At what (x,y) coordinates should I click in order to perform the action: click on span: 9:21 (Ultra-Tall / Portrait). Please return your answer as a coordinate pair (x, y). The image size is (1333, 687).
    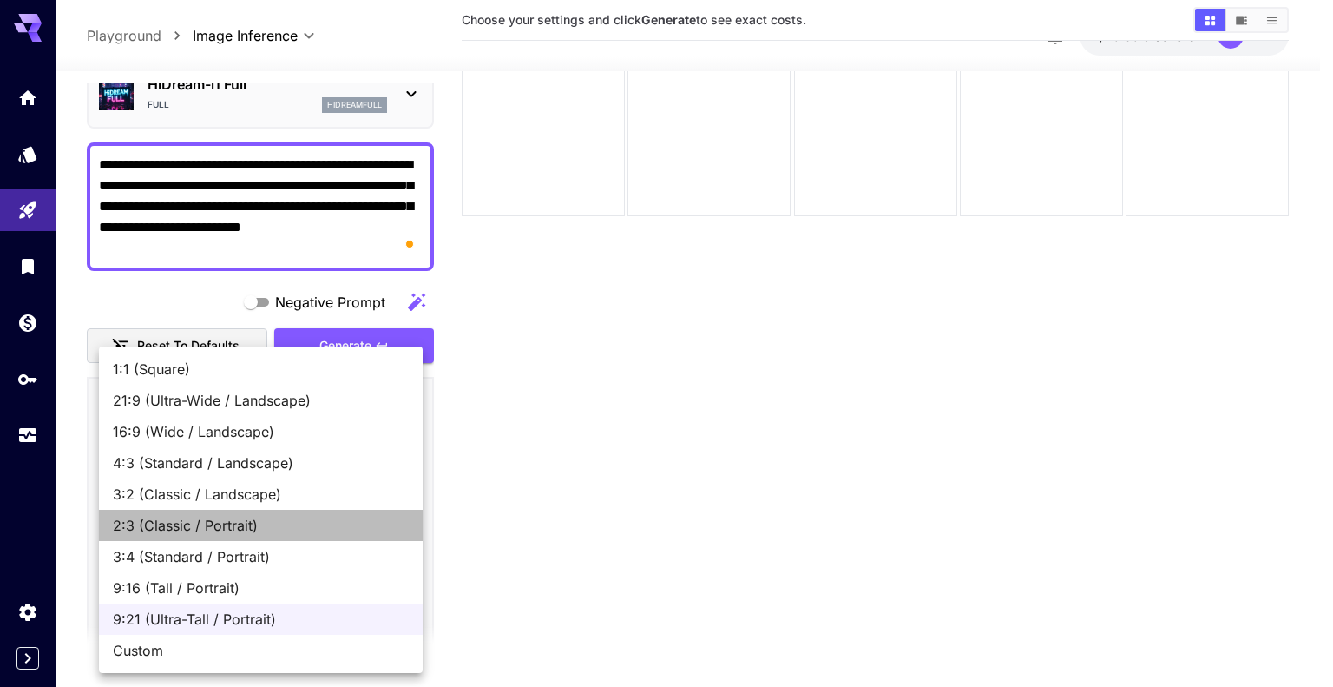
    Looking at the image, I should click on (260, 619).